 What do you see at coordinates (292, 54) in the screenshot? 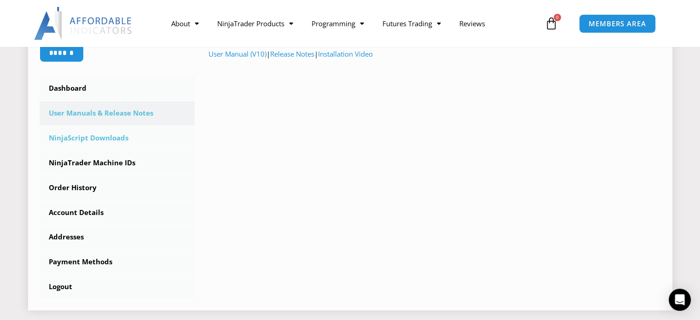
I see `a: Release Notes` at bounding box center [292, 54].